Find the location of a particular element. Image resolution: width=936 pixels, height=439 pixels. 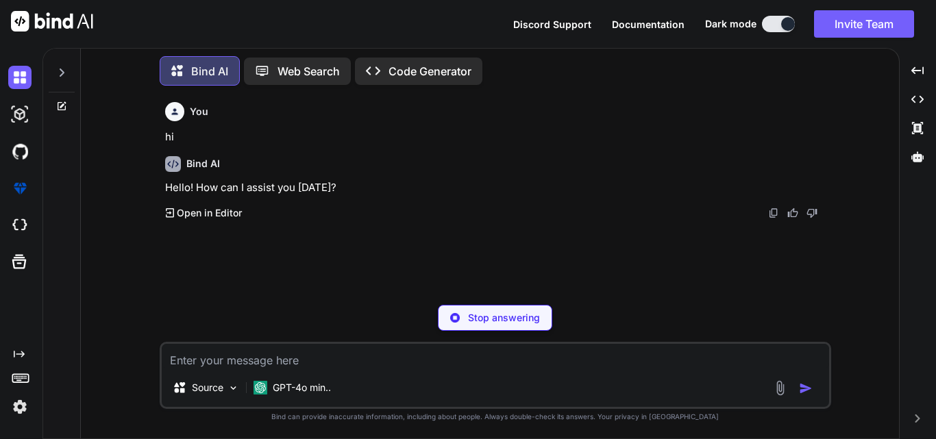

img: GPT-4o mini is located at coordinates (261, 388).